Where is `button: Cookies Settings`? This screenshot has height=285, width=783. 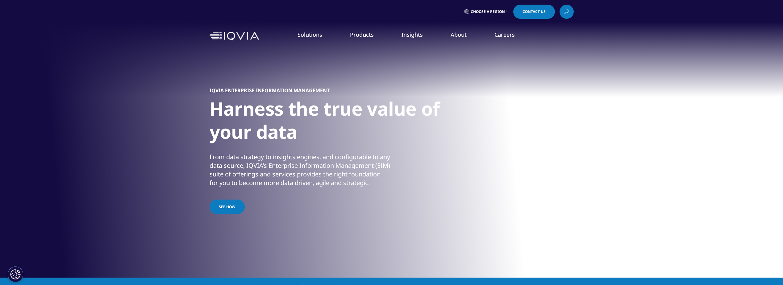 button: Cookies Settings is located at coordinates (15, 274).